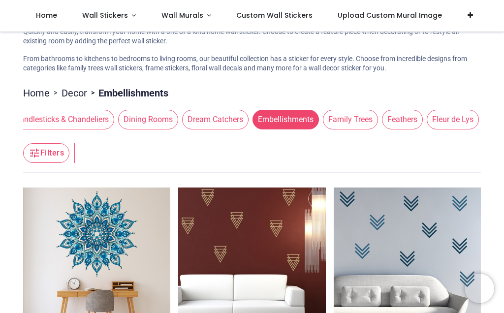 This screenshot has width=504, height=313. Describe the element at coordinates (350, 120) in the screenshot. I see `span: Family Trees` at that location.